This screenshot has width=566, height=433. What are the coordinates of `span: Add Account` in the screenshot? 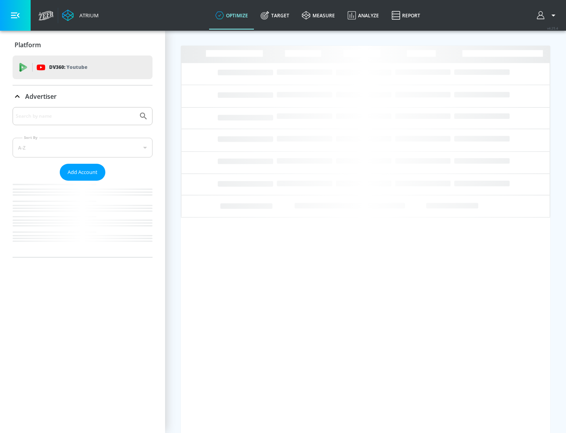 It's located at (83, 172).